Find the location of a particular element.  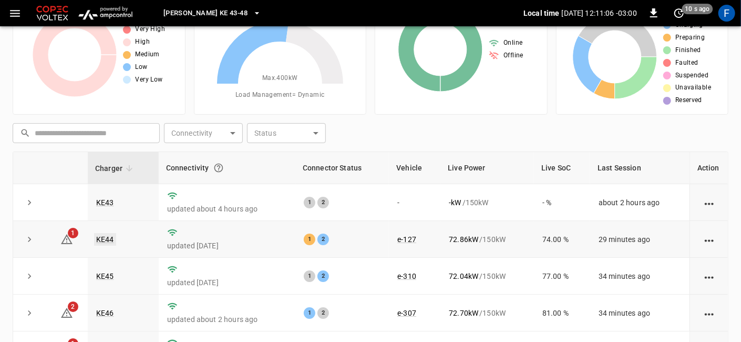

div: profile-icon is located at coordinates (727, 13).